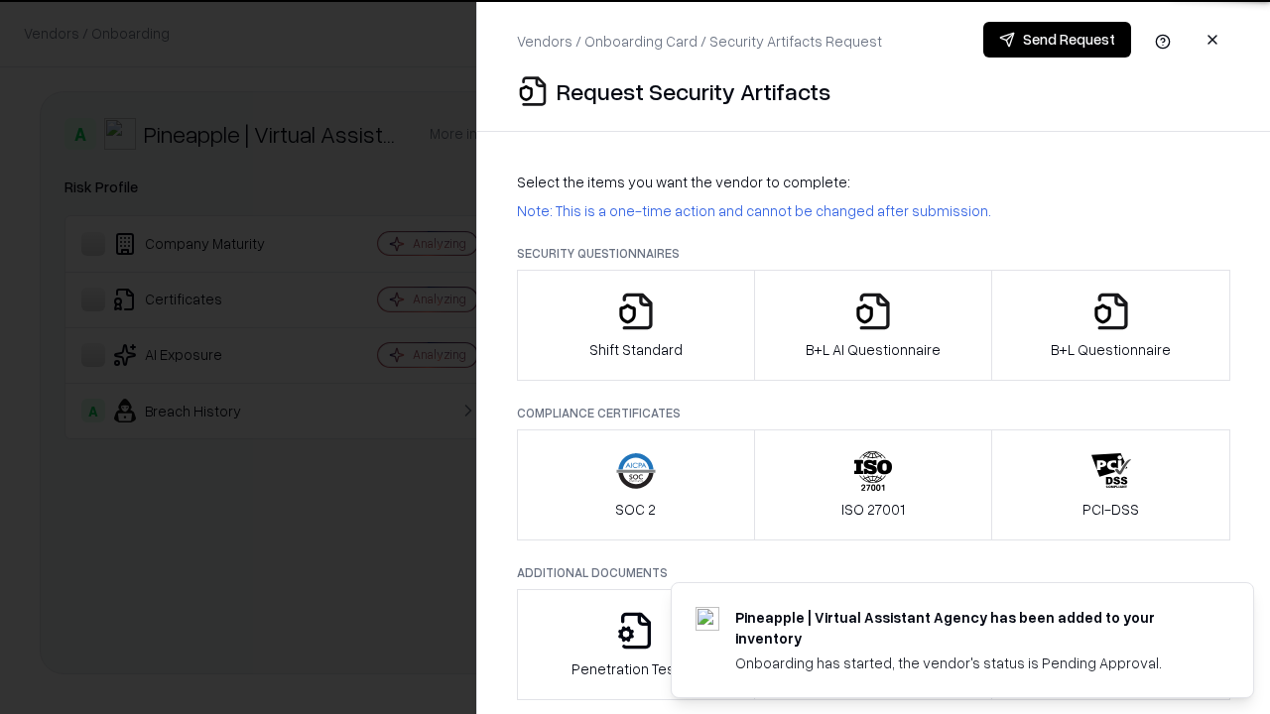 This screenshot has height=714, width=1270. Describe the element at coordinates (699, 41) in the screenshot. I see `p: Vendors / Onboarding Card / Security Artifacts Request` at that location.